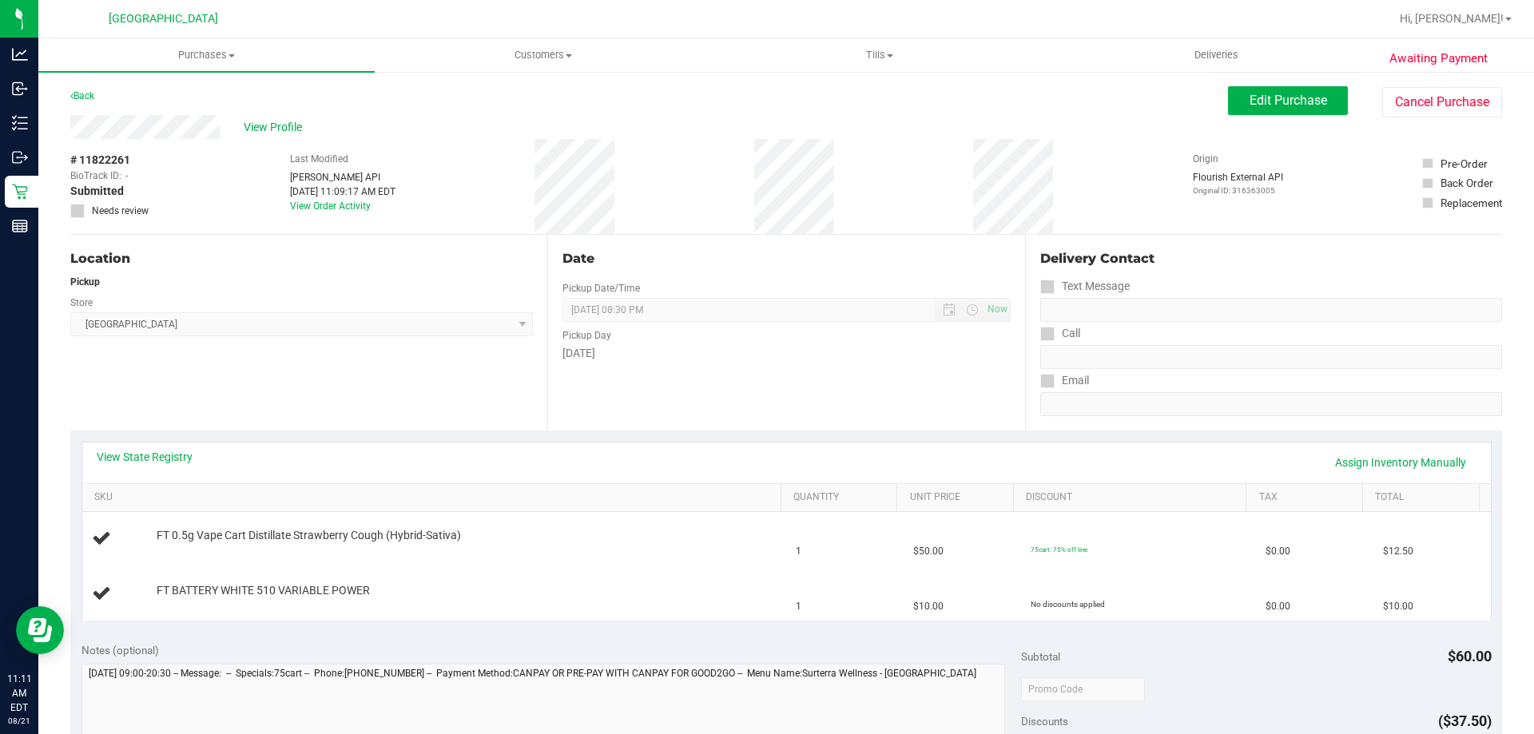  I want to click on a: Tax, so click(1308, 498).